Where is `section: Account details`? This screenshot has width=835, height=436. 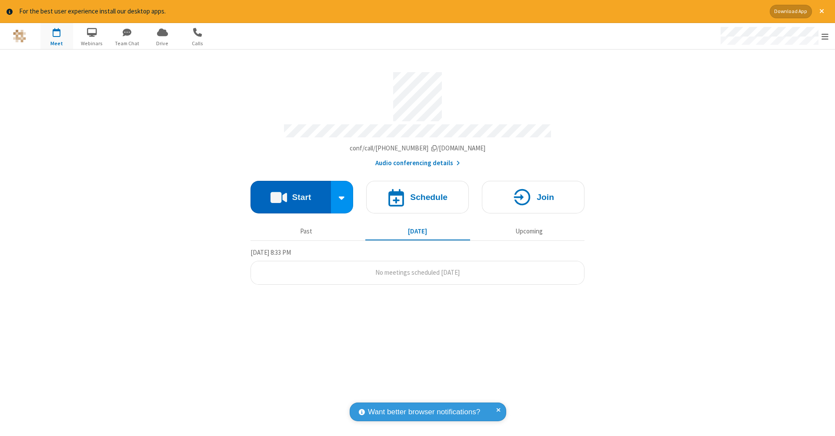 section: Account details is located at coordinates (417, 117).